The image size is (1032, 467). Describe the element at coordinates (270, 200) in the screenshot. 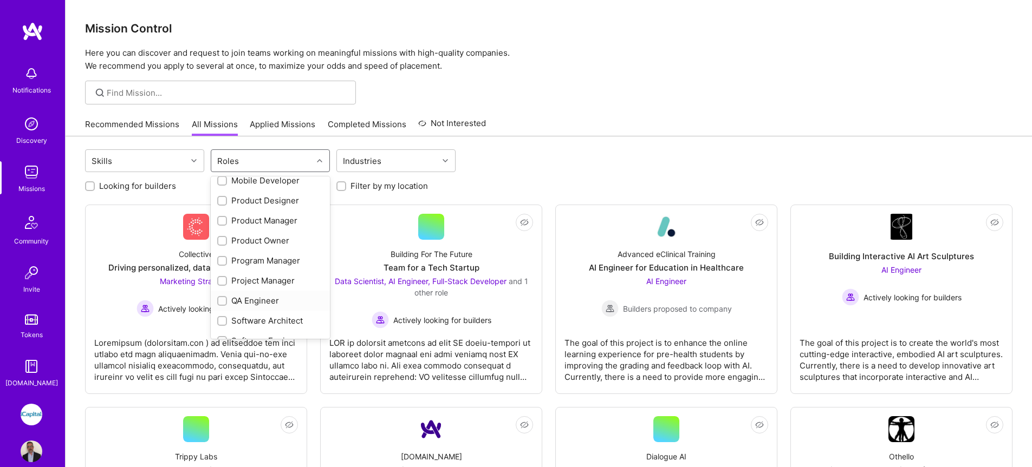

I see `div: Product Designer` at that location.